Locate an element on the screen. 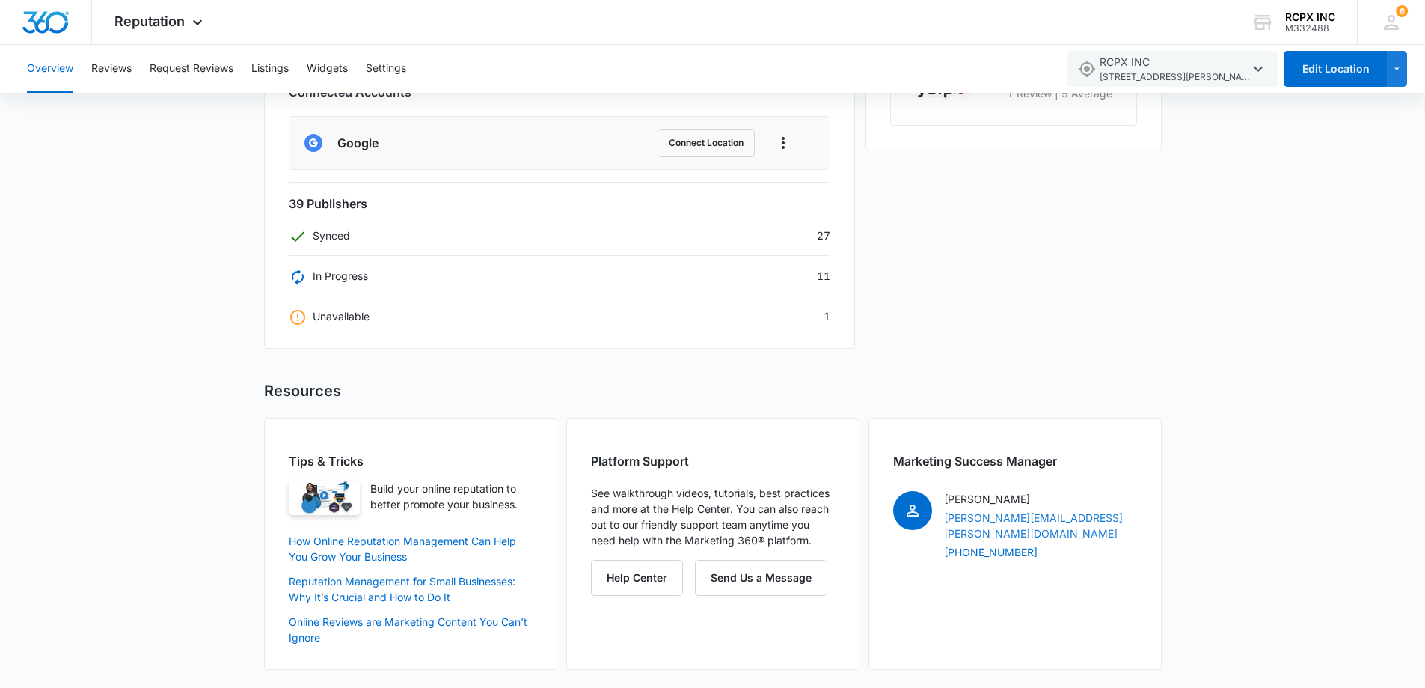 Image resolution: width=1425 pixels, height=688 pixels. button: Widgets is located at coordinates (327, 69).